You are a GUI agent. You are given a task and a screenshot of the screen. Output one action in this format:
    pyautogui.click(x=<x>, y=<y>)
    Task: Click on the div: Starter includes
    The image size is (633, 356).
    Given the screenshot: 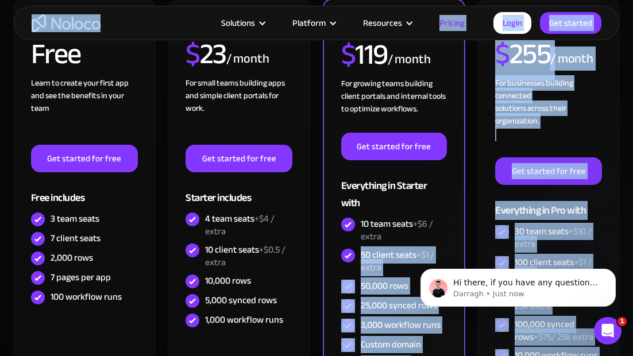 What is the action you would take?
    pyautogui.click(x=239, y=191)
    